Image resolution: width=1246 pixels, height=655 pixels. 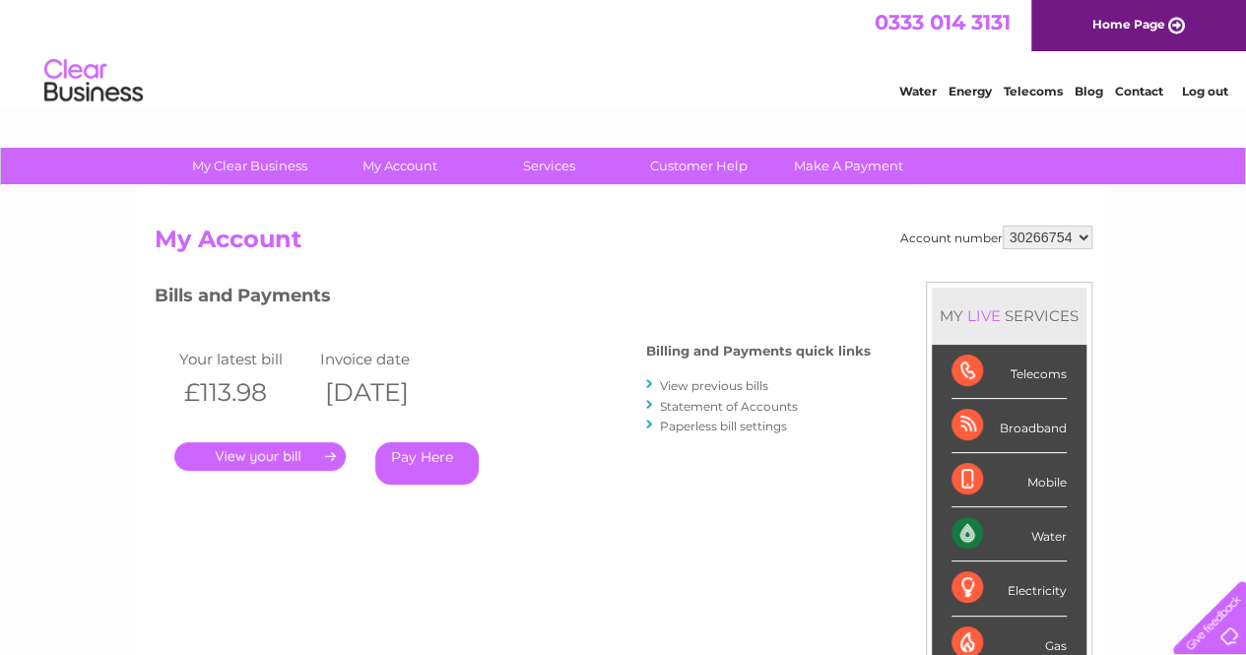 I want to click on span: 0333 014 3131, so click(x=943, y=22).